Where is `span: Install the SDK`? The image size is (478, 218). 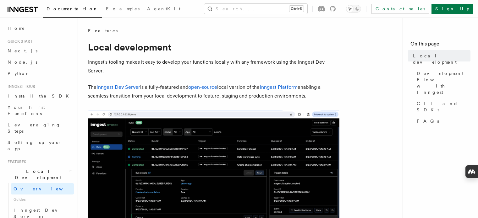 span: Install the SDK is located at coordinates (40, 96).